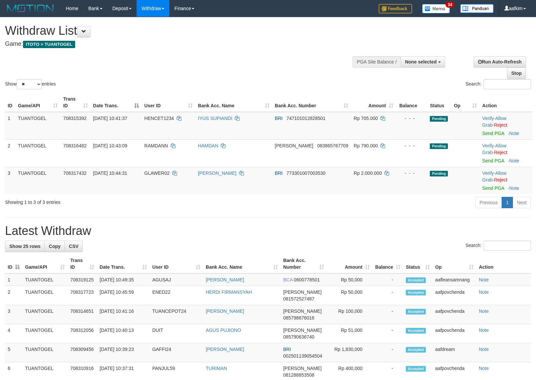 The width and height of the screenshot is (536, 380). I want to click on select: Showentries, so click(29, 84).